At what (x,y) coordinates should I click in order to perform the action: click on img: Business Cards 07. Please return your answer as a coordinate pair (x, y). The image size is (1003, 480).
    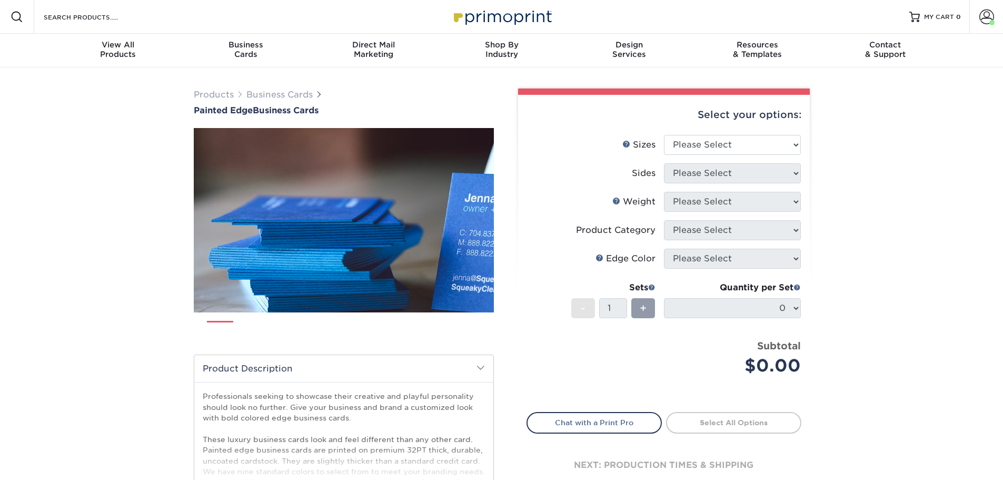
    Looking at the image, I should click on (432, 330).